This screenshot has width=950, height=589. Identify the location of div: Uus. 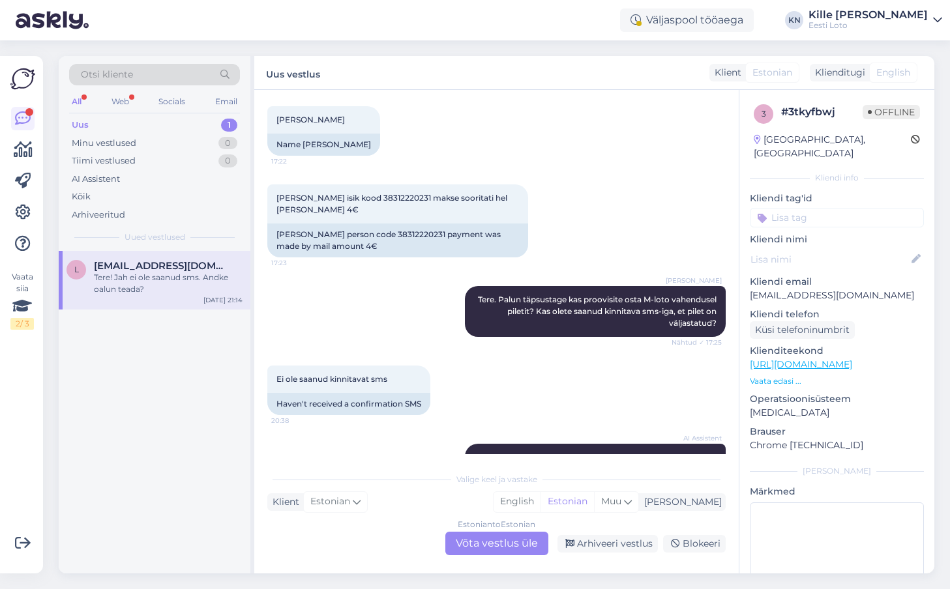
(80, 125).